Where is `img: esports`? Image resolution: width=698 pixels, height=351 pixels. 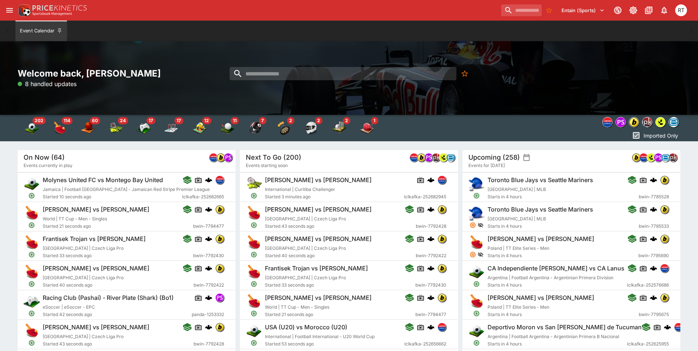 img: esports is located at coordinates (144, 128).